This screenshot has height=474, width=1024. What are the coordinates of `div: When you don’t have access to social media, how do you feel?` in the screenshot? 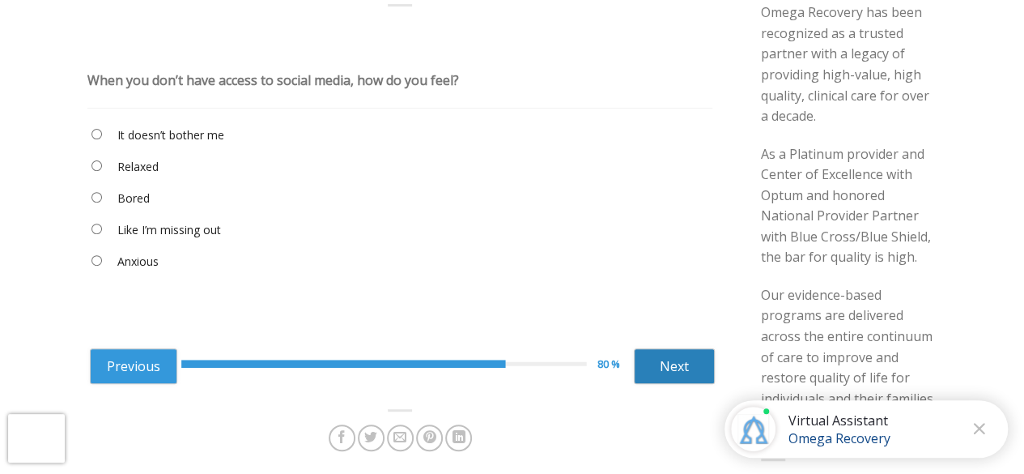 It's located at (273, 80).